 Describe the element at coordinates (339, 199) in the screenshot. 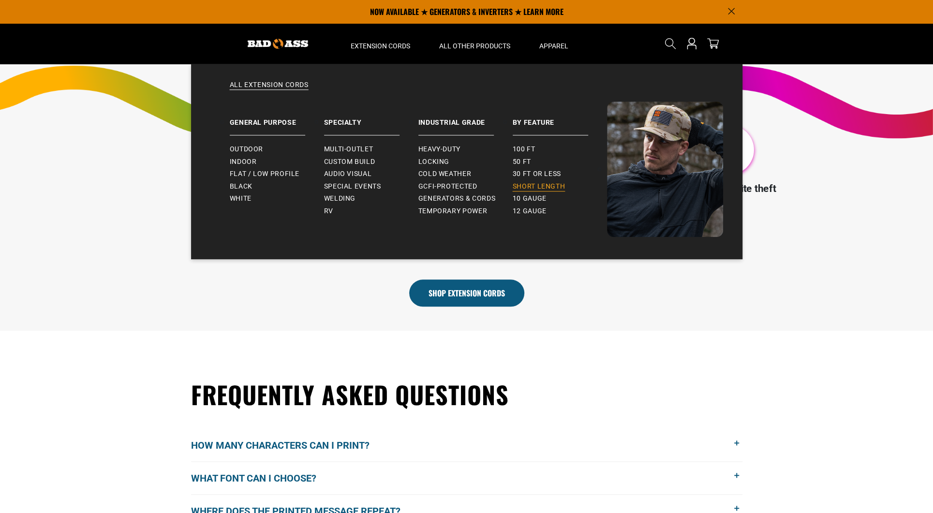

I see `span: Welding` at that location.